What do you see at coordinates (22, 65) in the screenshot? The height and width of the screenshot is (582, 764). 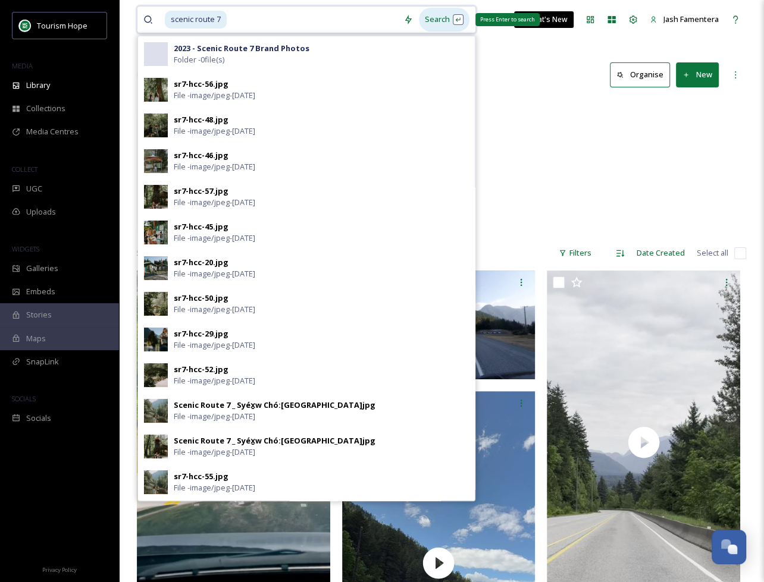 I see `span: MEDIA` at bounding box center [22, 65].